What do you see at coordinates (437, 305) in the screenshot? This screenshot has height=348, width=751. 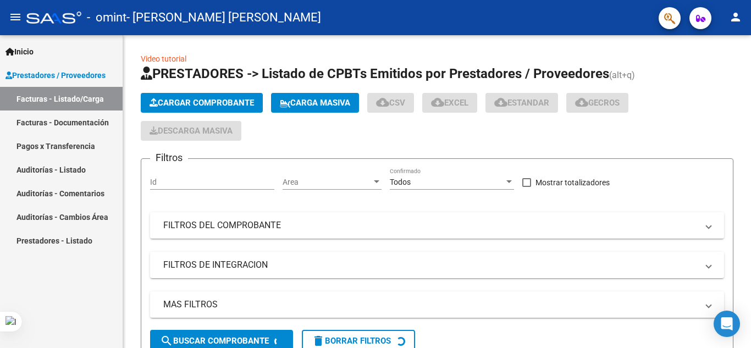 I see `mat-expansion-panel-header: MAS FILTROS` at bounding box center [437, 305].